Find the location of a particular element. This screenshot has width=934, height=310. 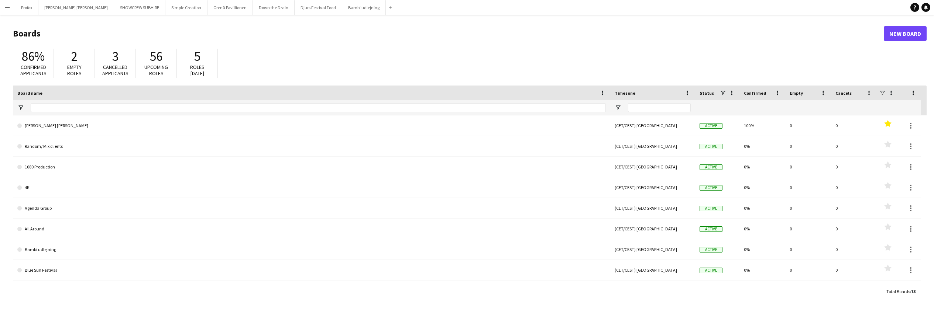

button: SHOWCREW SUBHIRE is located at coordinates (140, 7).